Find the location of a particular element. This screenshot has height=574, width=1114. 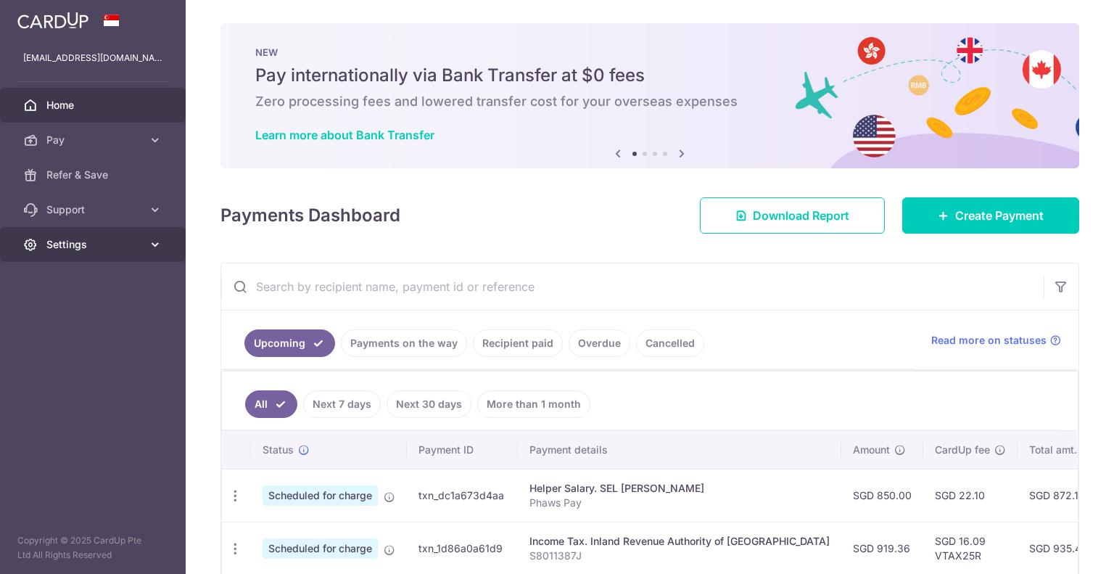

input: Search by recipient name, payment id or reference is located at coordinates (632, 286).